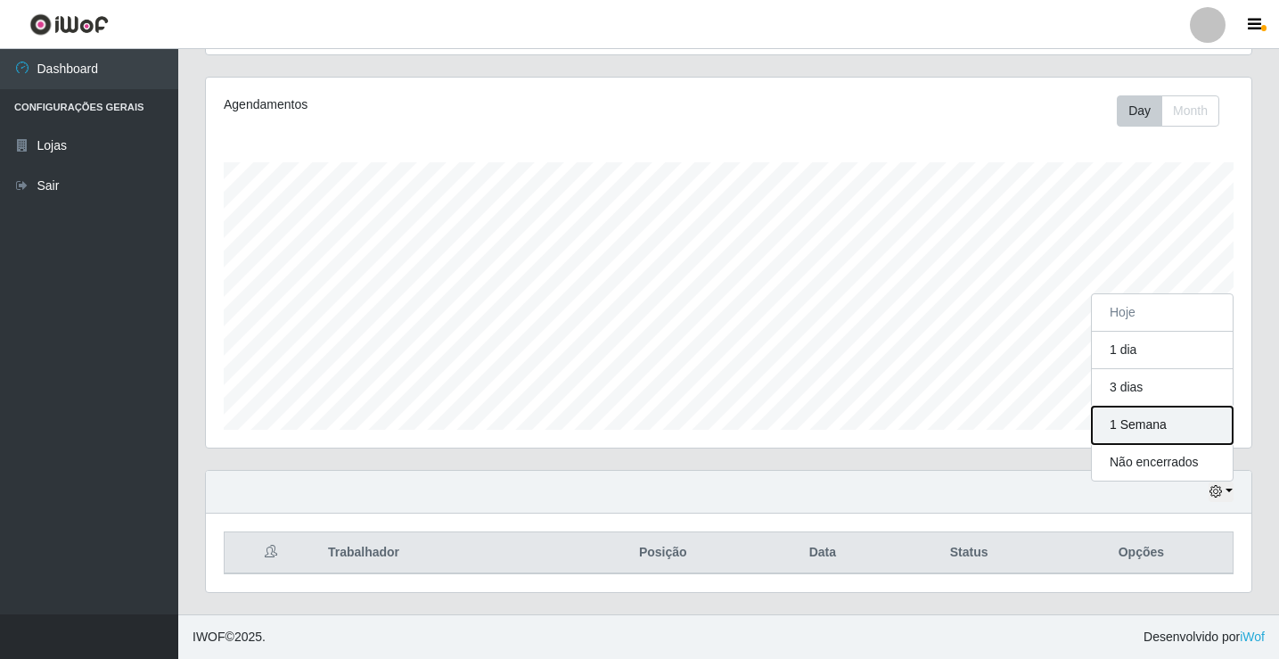  Describe the element at coordinates (969, 553) in the screenshot. I see `th: Status` at that location.